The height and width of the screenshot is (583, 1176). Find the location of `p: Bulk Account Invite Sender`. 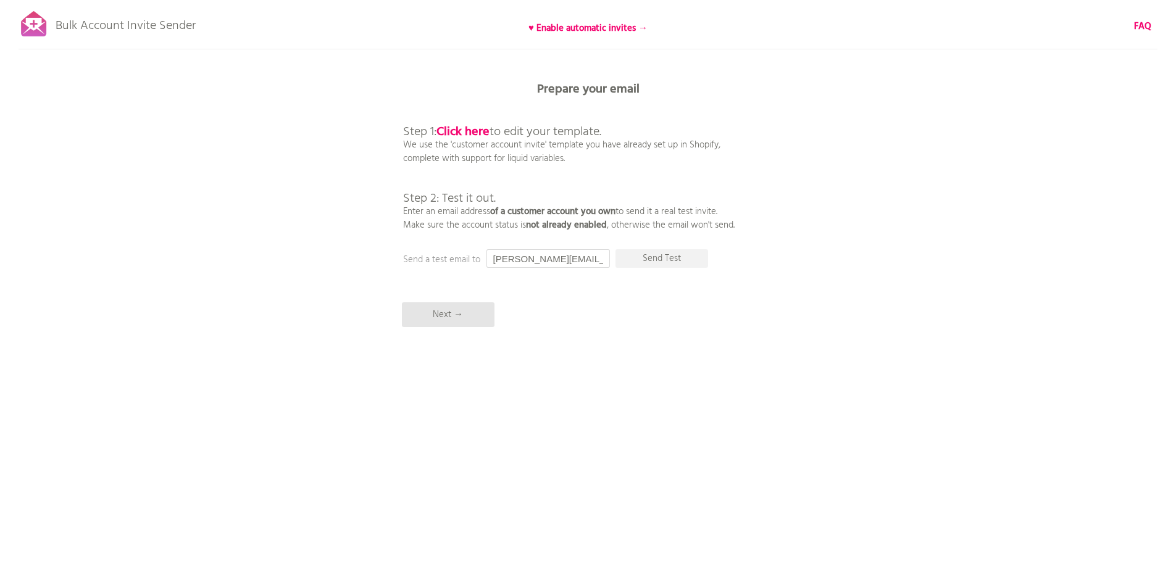

p: Bulk Account Invite Sender is located at coordinates (125, 23).